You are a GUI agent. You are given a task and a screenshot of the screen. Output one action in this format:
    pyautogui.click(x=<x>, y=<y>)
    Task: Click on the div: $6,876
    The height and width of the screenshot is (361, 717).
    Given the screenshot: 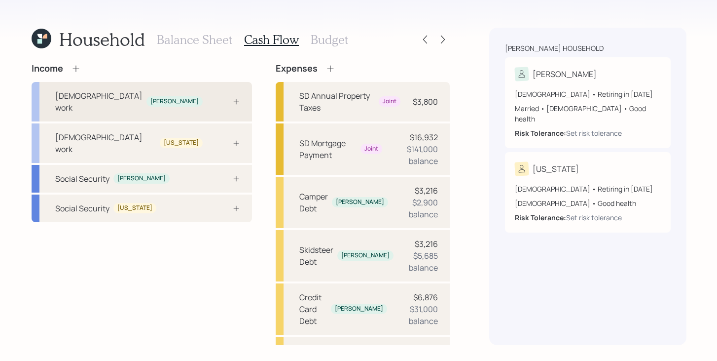 What is the action you would take?
    pyautogui.click(x=426, y=297)
    